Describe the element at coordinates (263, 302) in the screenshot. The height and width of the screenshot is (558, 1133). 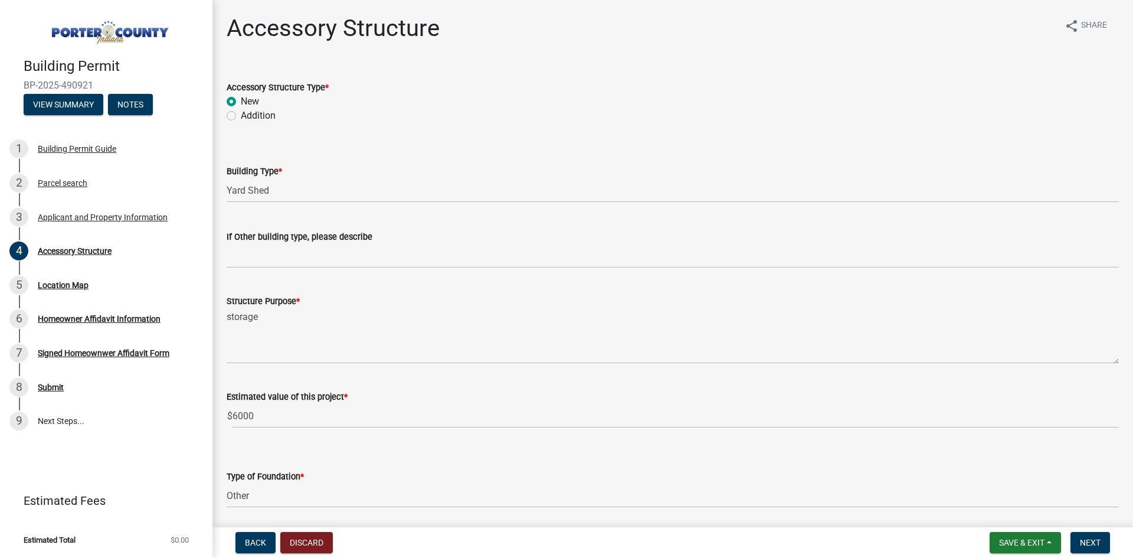
I see `label: Structure Purpose` at that location.